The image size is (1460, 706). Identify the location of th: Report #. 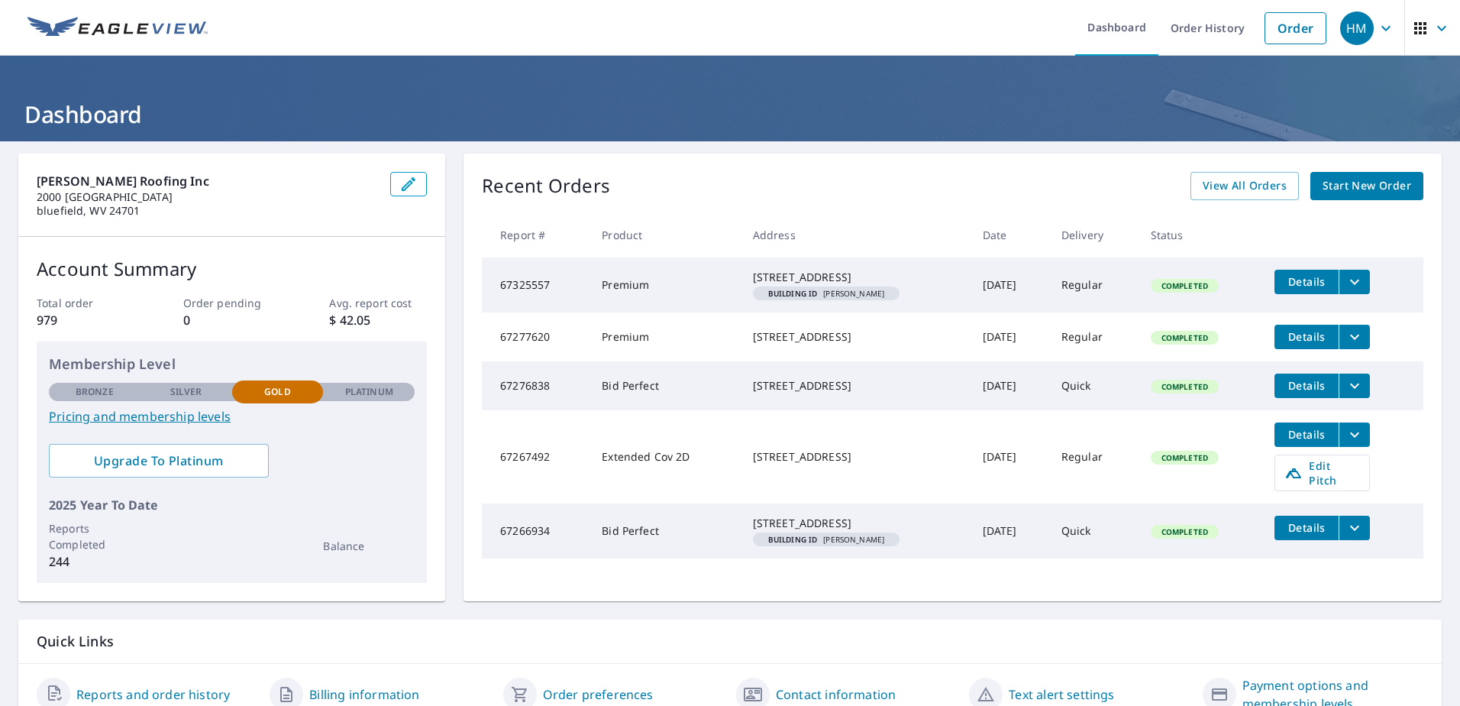
(535, 234).